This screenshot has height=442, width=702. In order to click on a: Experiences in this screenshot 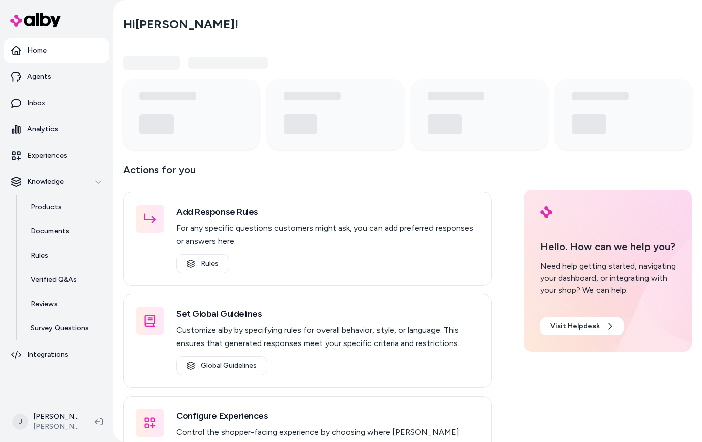, I will do `click(57, 156)`.